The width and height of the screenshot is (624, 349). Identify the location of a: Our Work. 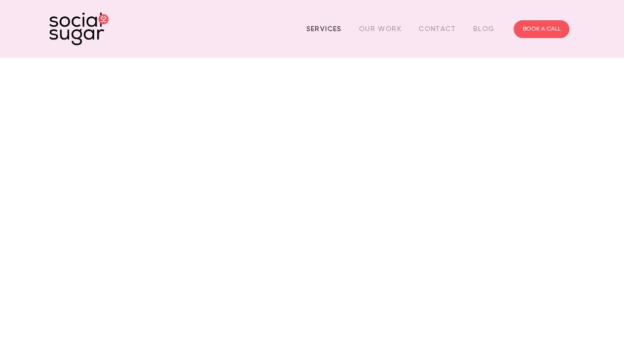
(380, 29).